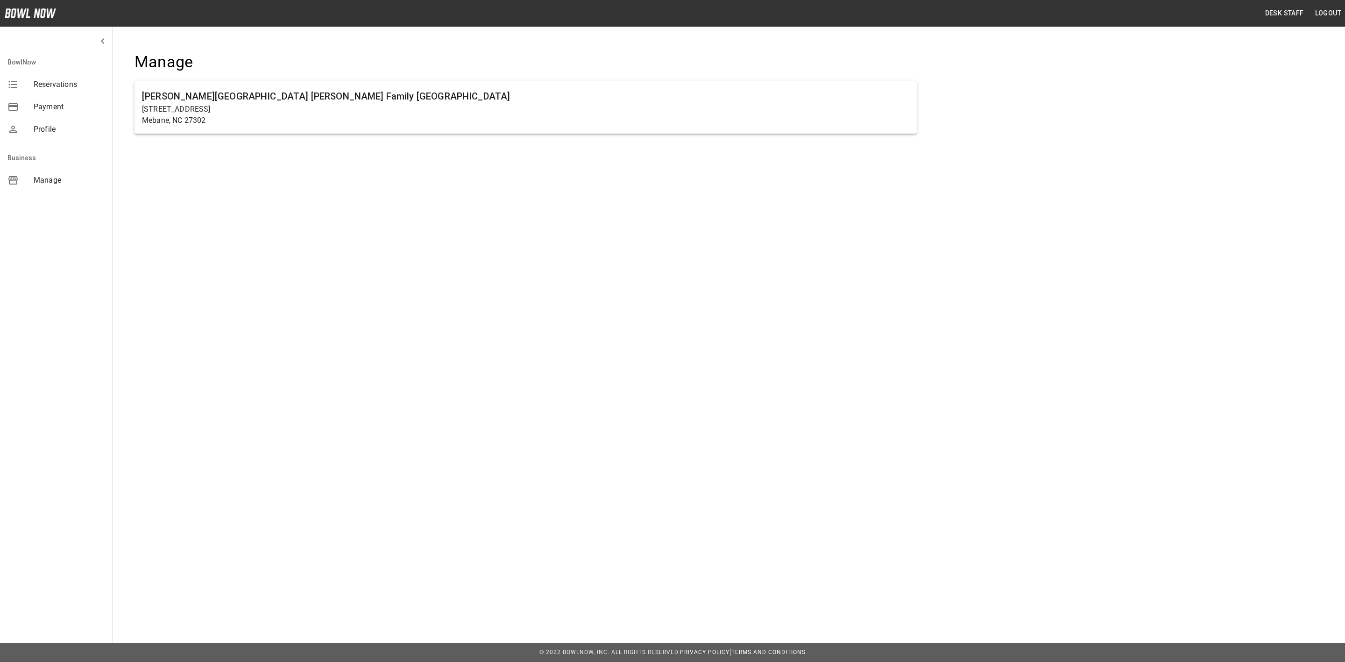  I want to click on a: Privacy Policy, so click(705, 652).